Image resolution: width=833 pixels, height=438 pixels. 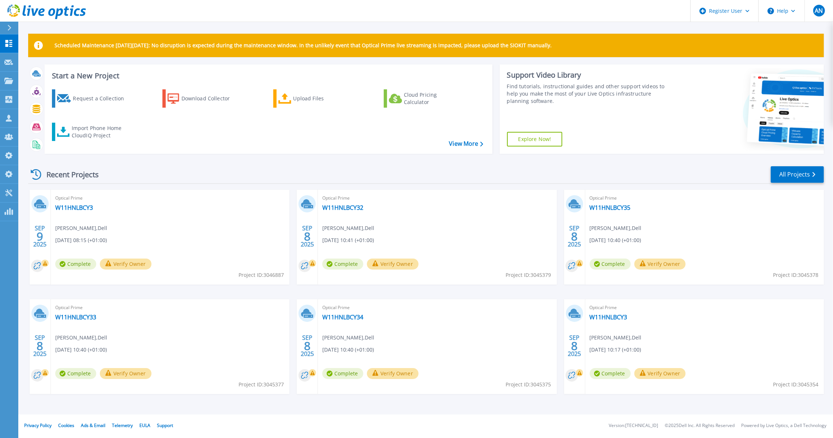 I want to click on a: Support, so click(x=165, y=425).